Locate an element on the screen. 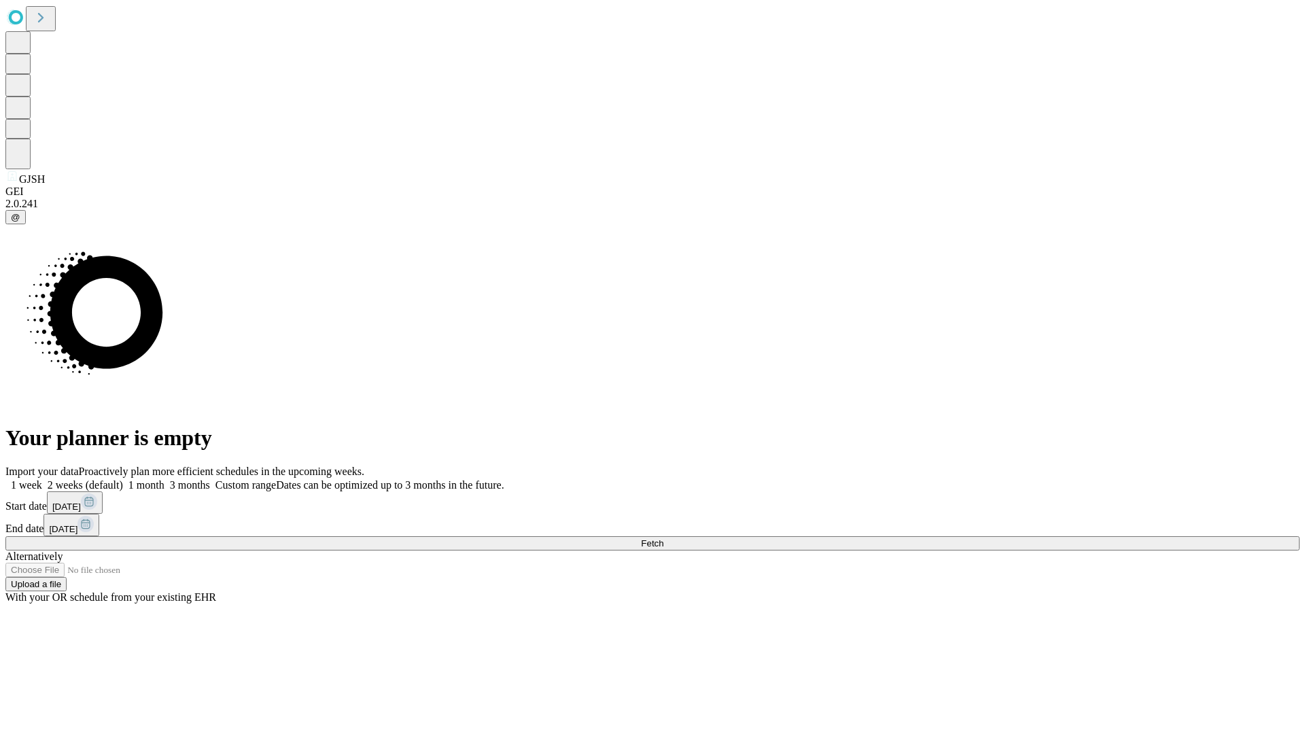  div: 2.0.241 is located at coordinates (652, 204).